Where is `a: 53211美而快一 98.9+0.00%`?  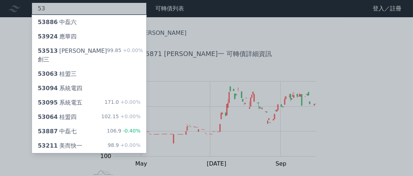 a: 53211美而快一 98.9+0.00% is located at coordinates (89, 146).